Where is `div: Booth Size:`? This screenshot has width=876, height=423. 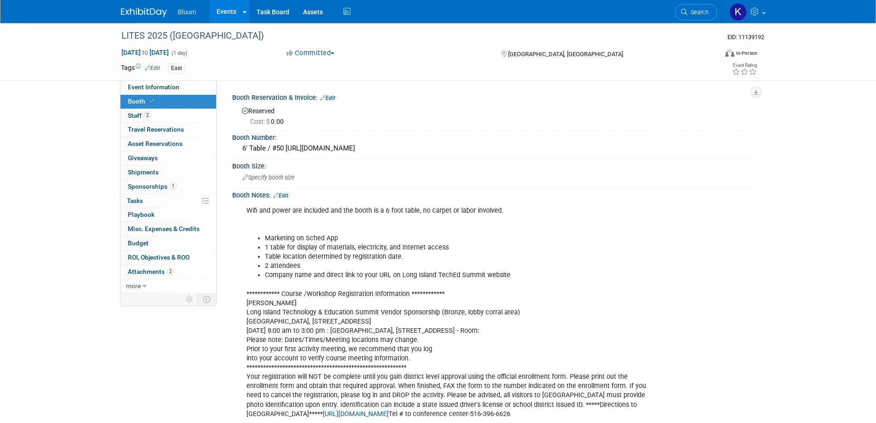
div: Booth Size: is located at coordinates (494, 165).